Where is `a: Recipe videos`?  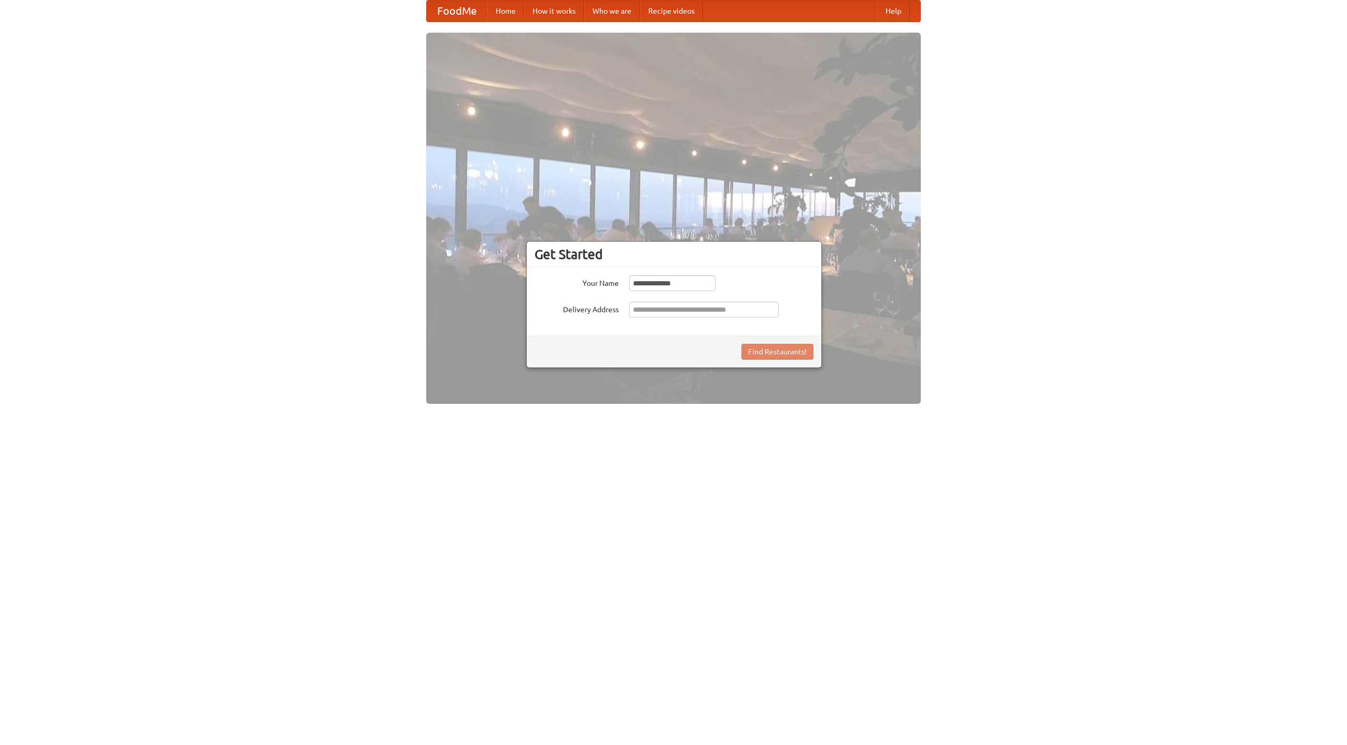 a: Recipe videos is located at coordinates (672, 11).